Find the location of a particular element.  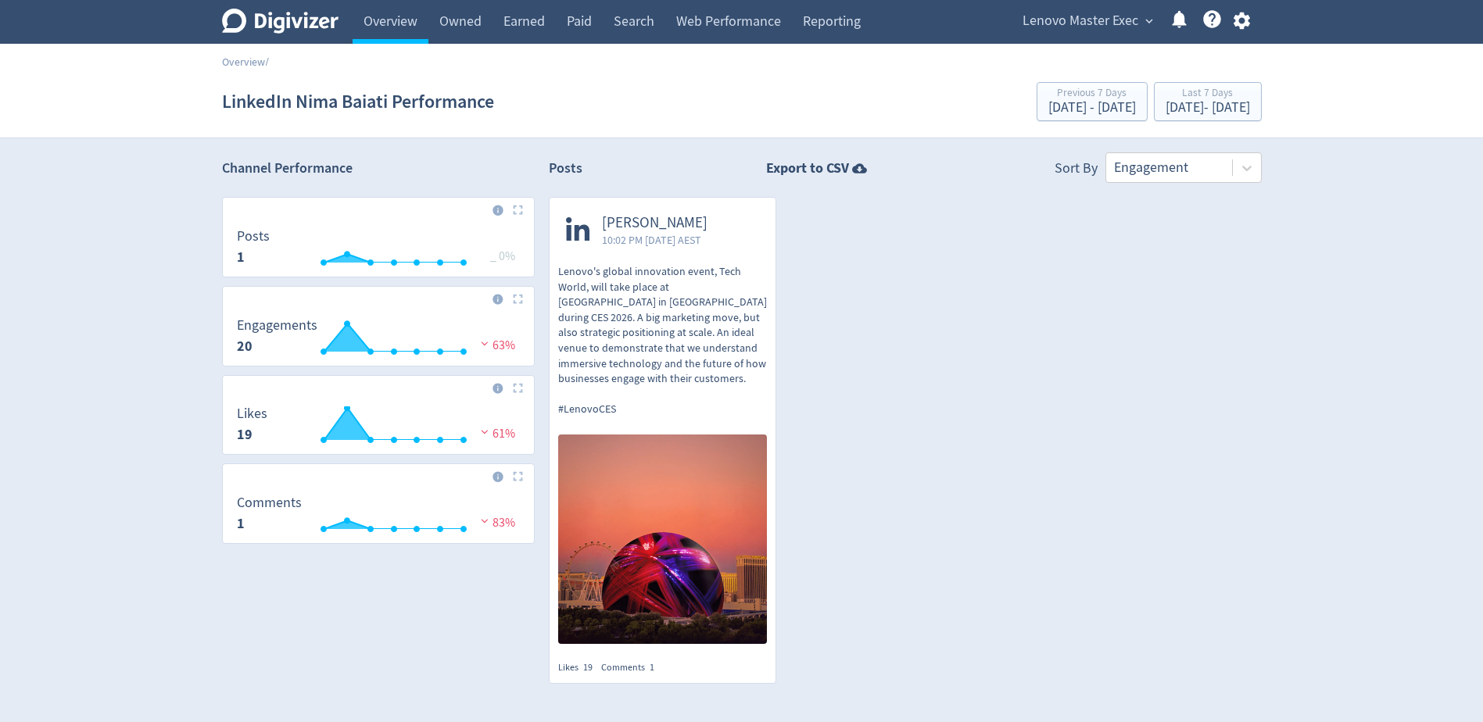

div: Comments is located at coordinates (632, 668).